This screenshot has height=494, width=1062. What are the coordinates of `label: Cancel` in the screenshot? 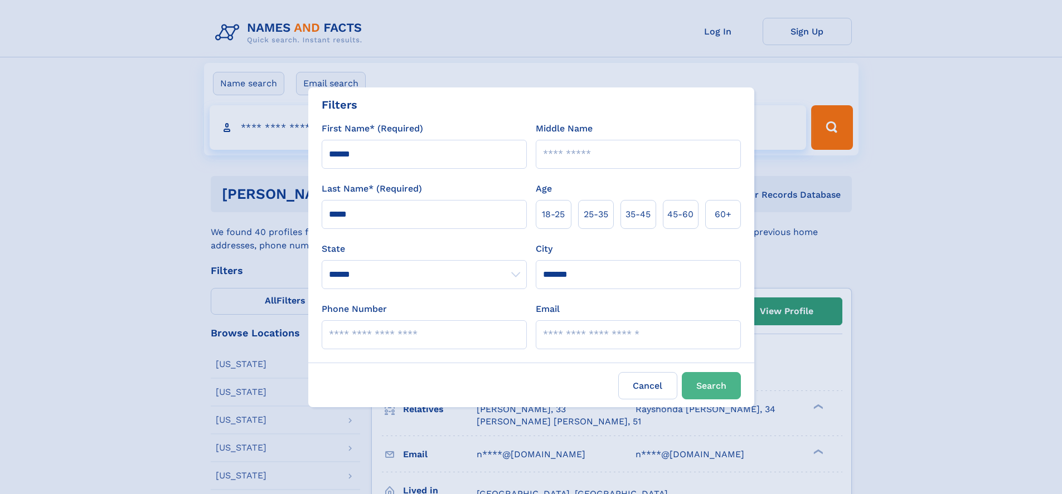 It's located at (648, 386).